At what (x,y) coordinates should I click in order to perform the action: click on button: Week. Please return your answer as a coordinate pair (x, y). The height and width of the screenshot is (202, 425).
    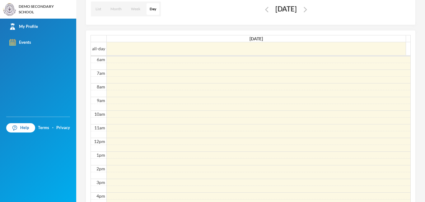
    Looking at the image, I should click on (136, 9).